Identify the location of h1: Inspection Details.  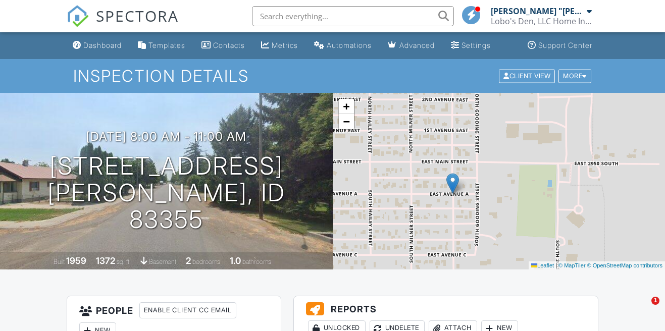
(333, 76).